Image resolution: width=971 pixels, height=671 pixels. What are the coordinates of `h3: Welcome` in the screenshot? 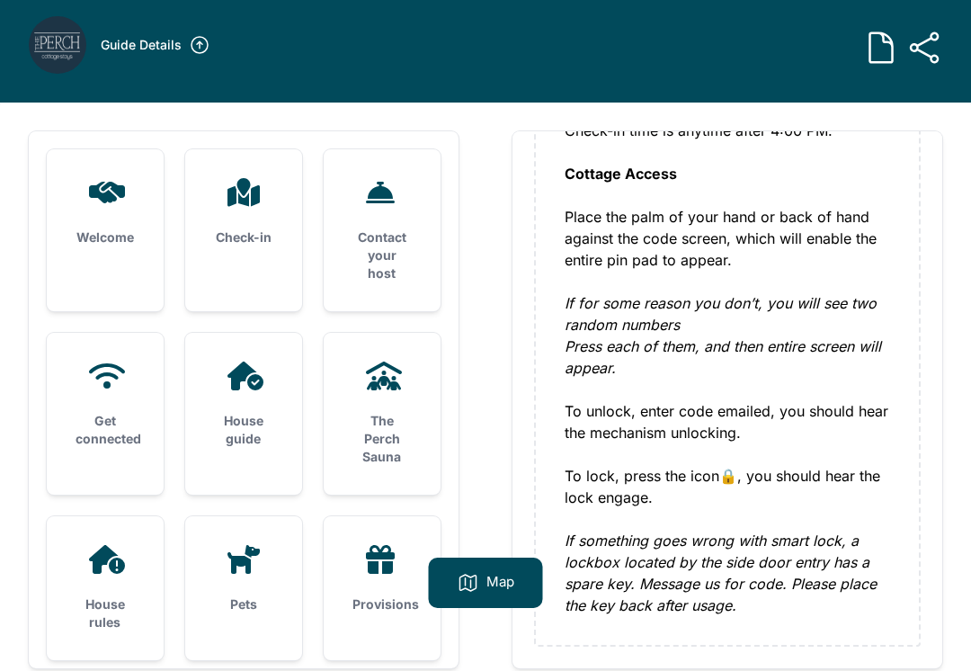 It's located at (105, 237).